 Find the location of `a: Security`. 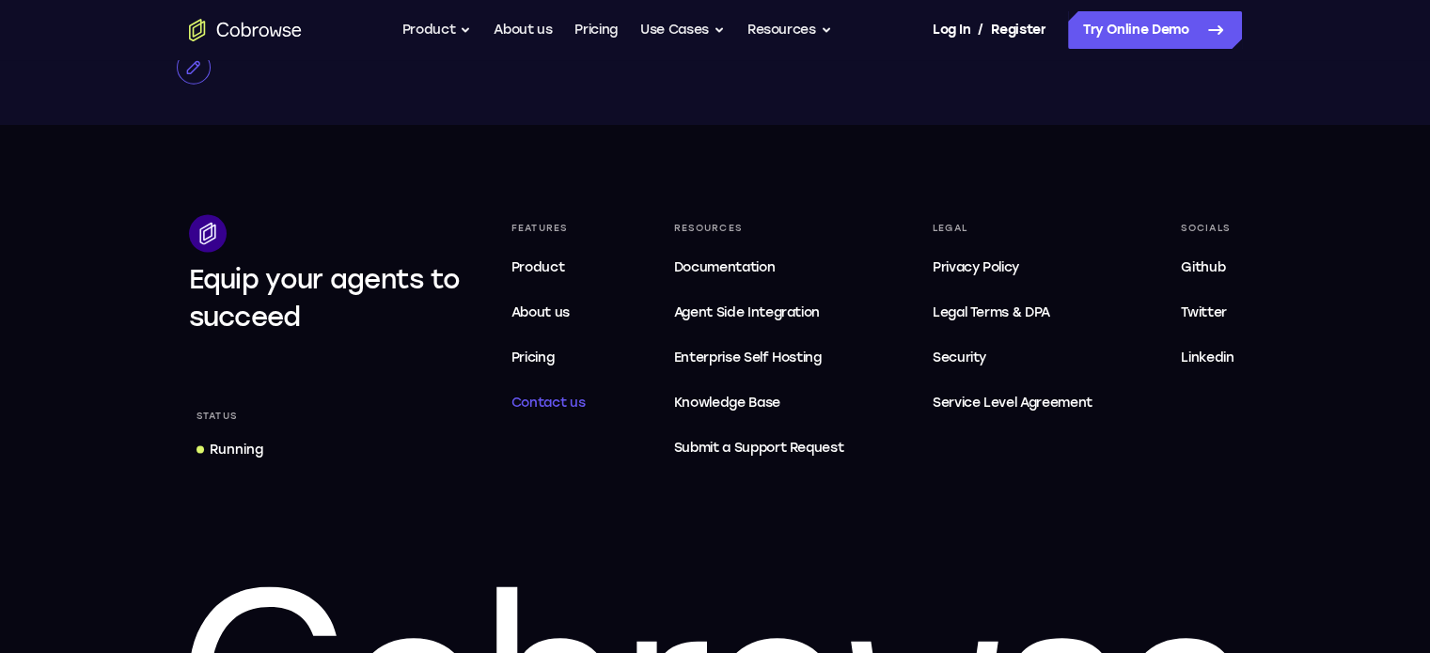

a: Security is located at coordinates (1012, 358).